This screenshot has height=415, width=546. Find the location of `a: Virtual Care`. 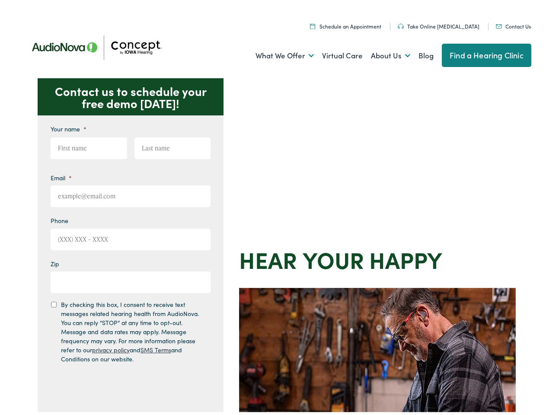

a: Virtual Care is located at coordinates (342, 53).